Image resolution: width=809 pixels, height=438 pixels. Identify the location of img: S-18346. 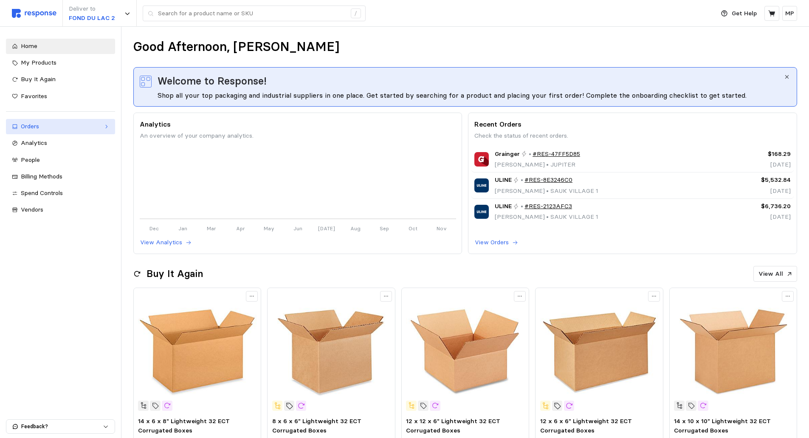
(733, 352).